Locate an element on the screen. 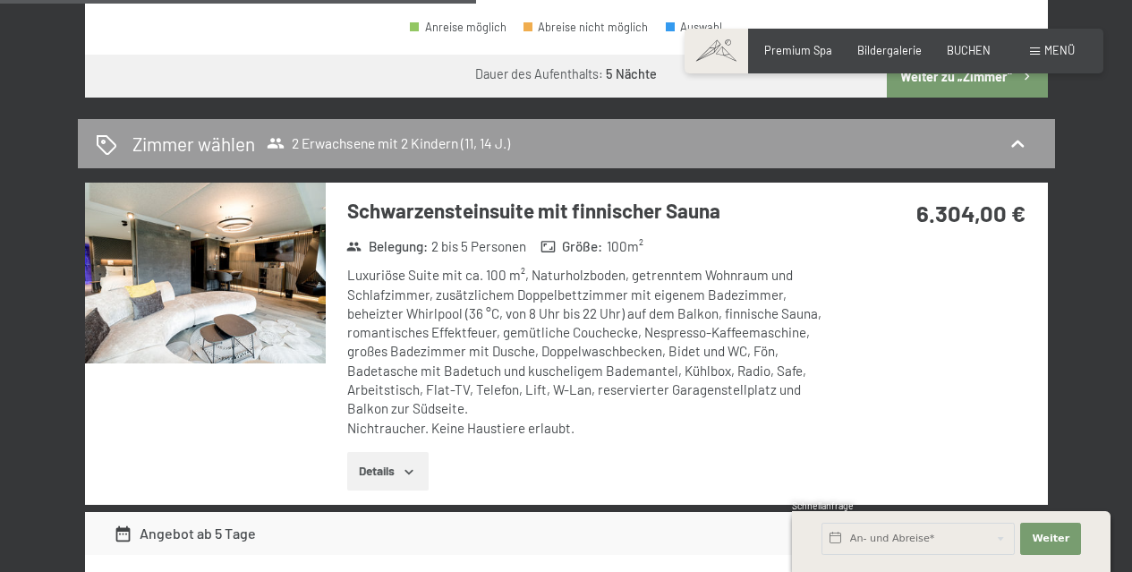 Image resolution: width=1132 pixels, height=572 pixels. span: Bildergalerie is located at coordinates (890, 50).